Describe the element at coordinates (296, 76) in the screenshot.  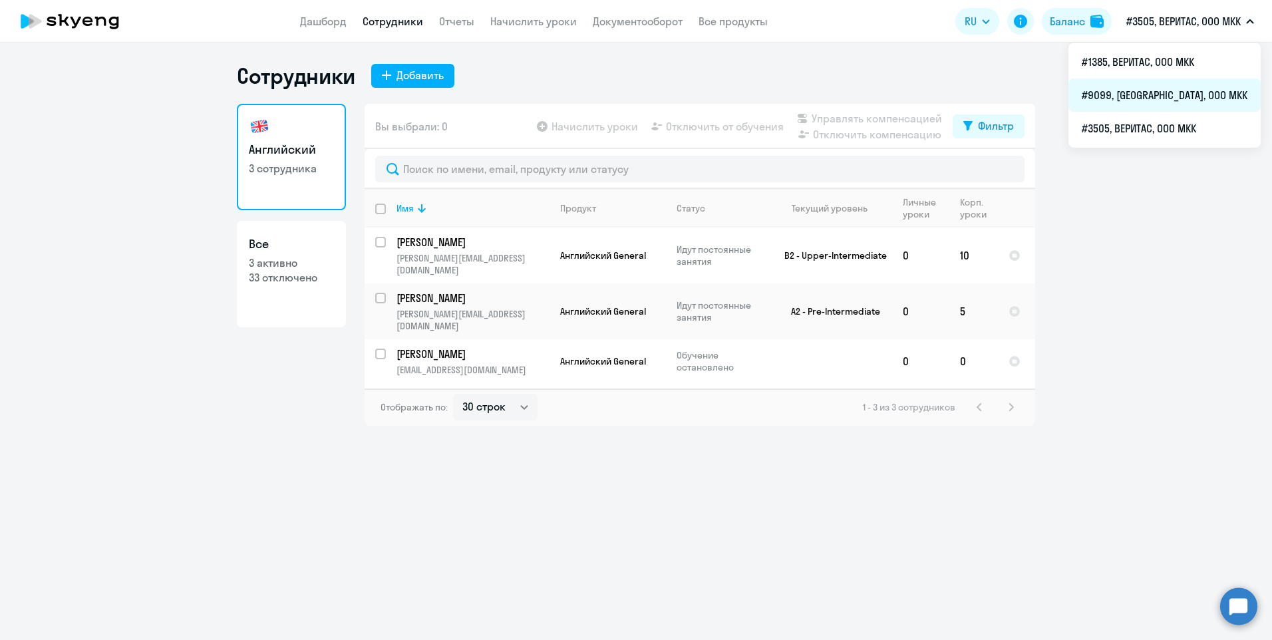
I see `h1: Сотрудники` at that location.